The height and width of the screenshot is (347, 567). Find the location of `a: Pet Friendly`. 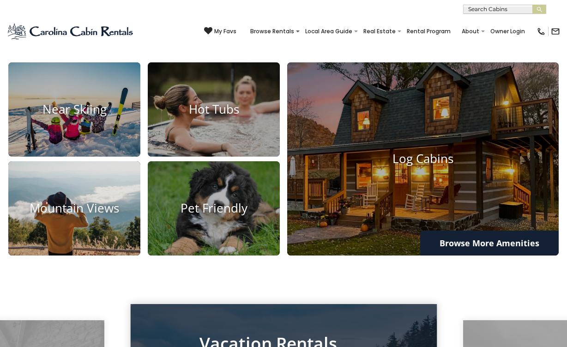

a: Pet Friendly is located at coordinates (214, 208).